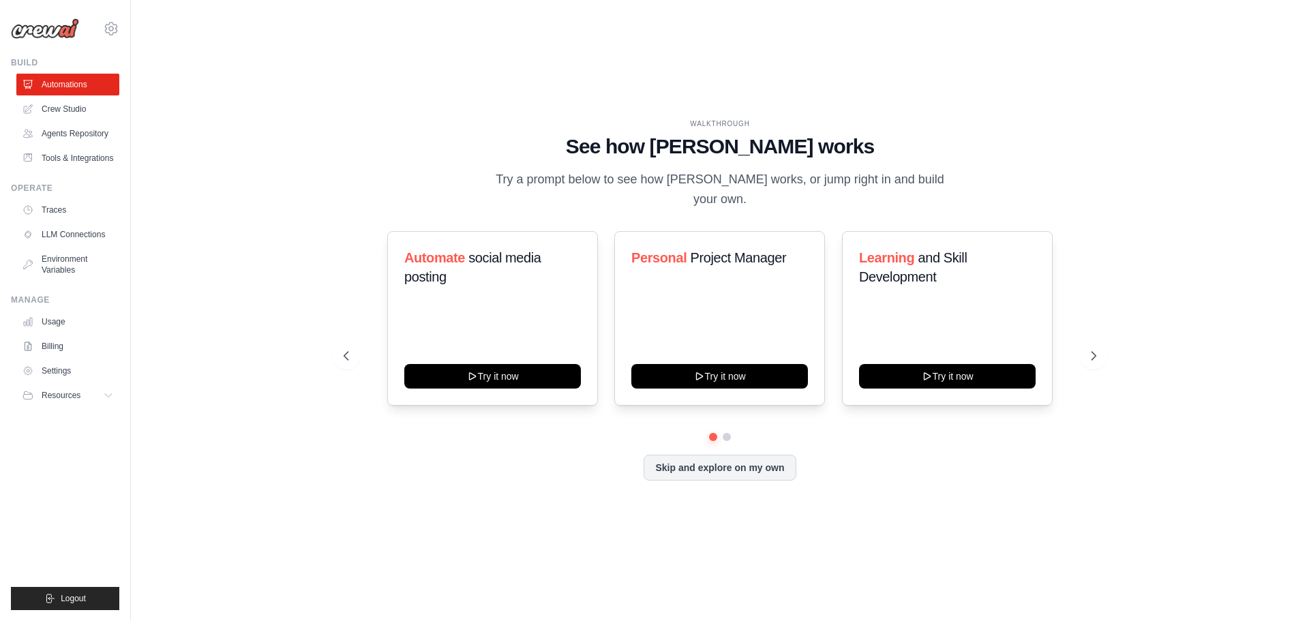 The height and width of the screenshot is (621, 1309). I want to click on div: Manage, so click(65, 300).